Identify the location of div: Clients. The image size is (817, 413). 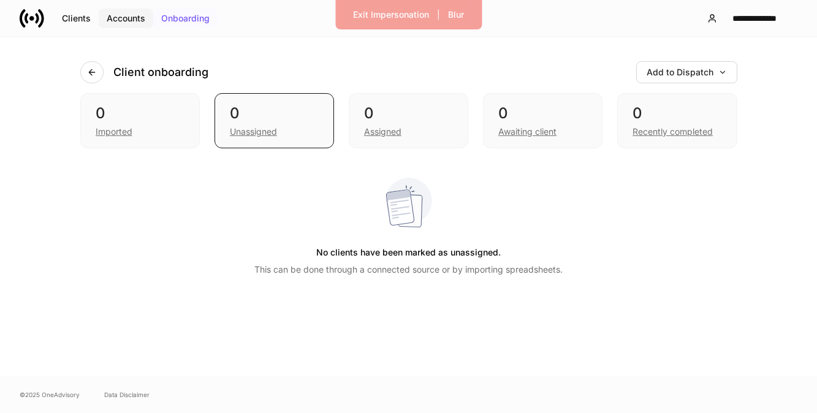
(76, 18).